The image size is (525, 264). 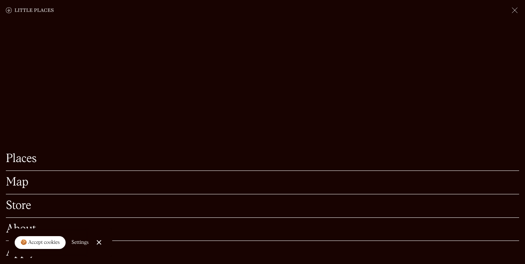 What do you see at coordinates (262, 229) in the screenshot?
I see `a: About` at bounding box center [262, 229].